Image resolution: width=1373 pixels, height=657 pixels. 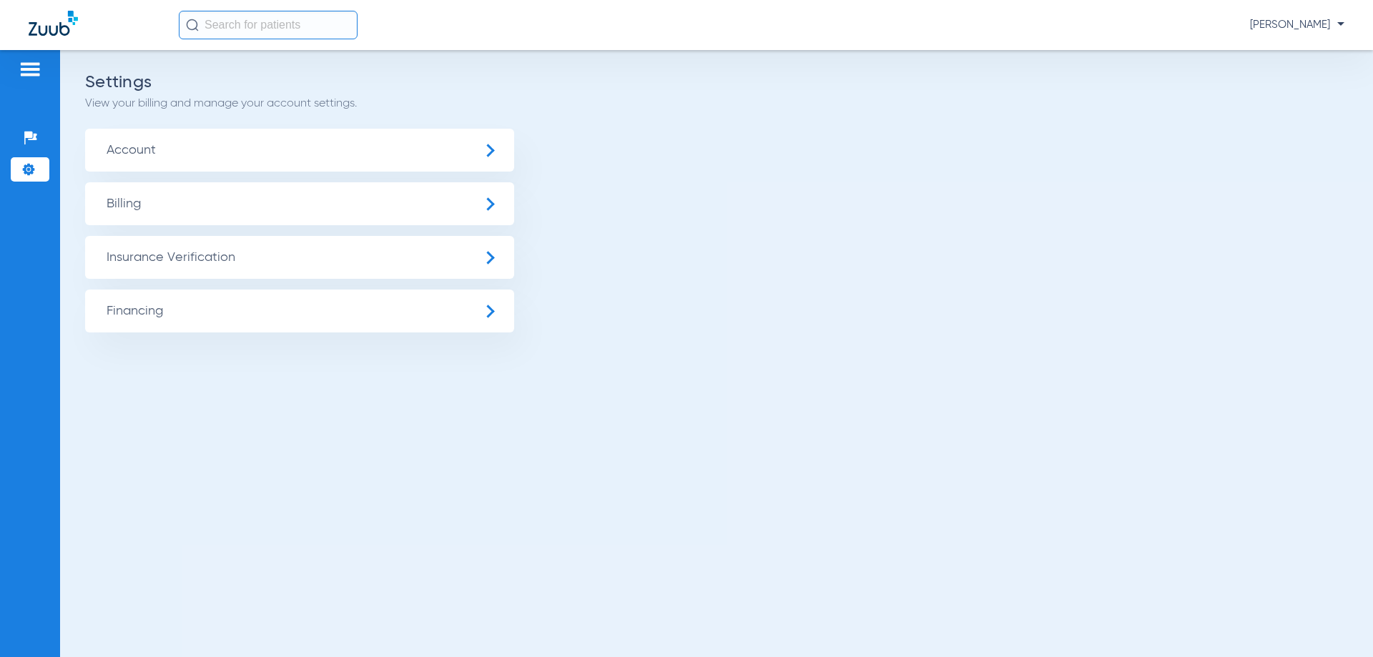 What do you see at coordinates (300, 150) in the screenshot?
I see `span: Account` at bounding box center [300, 150].